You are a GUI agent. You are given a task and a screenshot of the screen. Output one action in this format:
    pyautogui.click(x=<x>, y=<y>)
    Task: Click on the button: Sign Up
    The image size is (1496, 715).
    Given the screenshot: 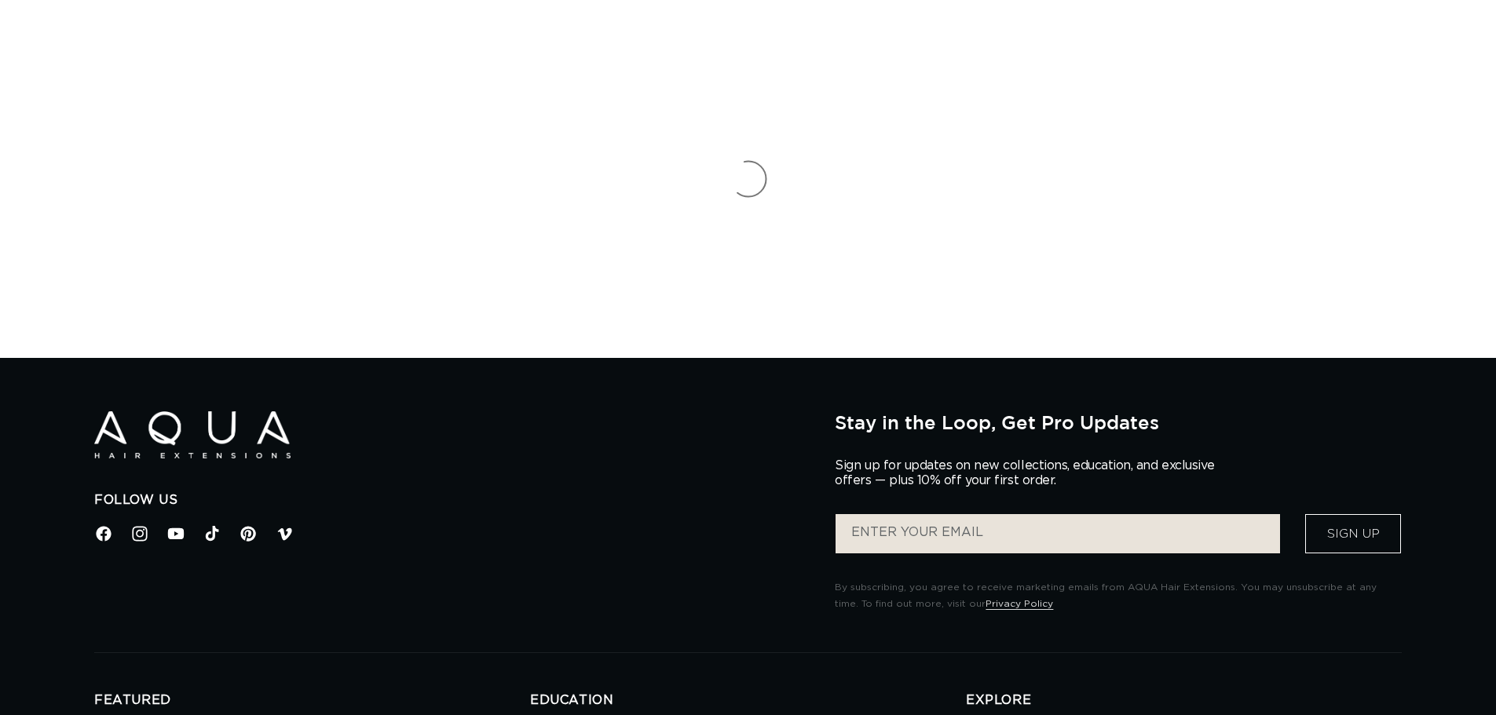 What is the action you would take?
    pyautogui.click(x=1353, y=534)
    